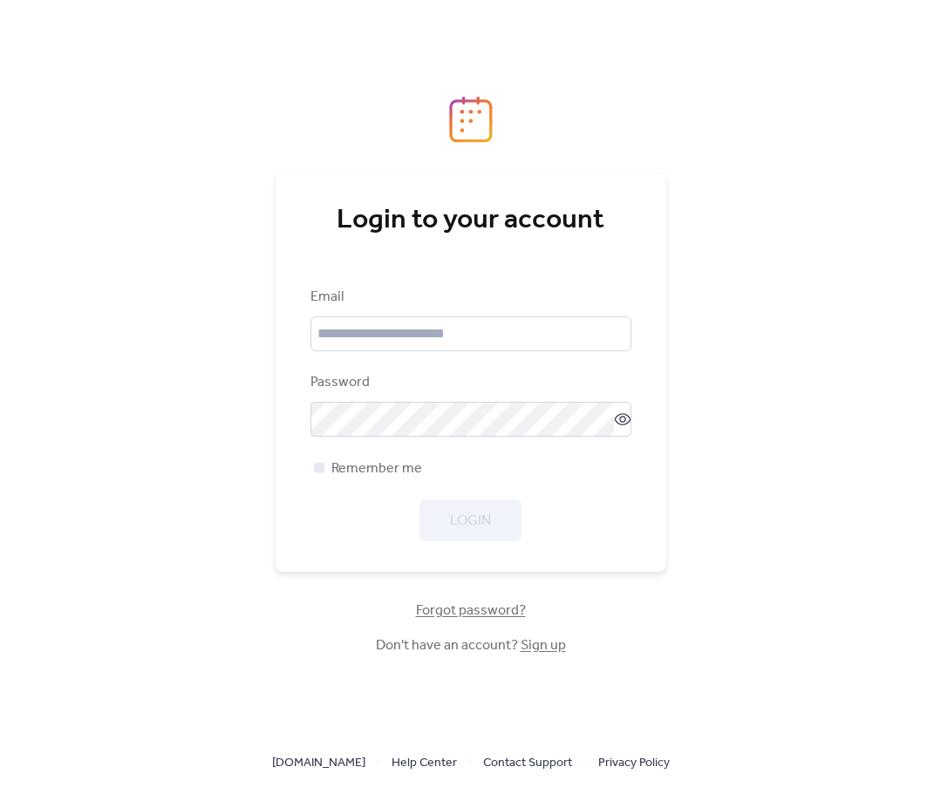  Describe the element at coordinates (471, 611) in the screenshot. I see `span: Forgot password?` at that location.